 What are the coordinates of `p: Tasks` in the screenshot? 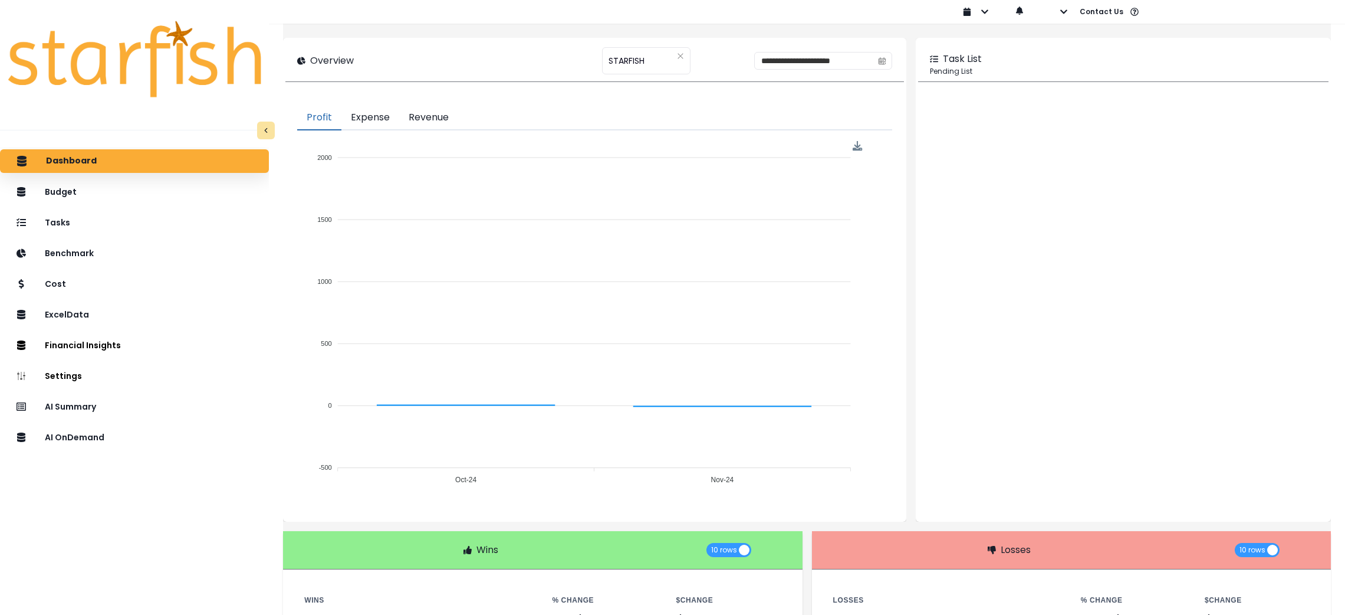 It's located at (57, 222).